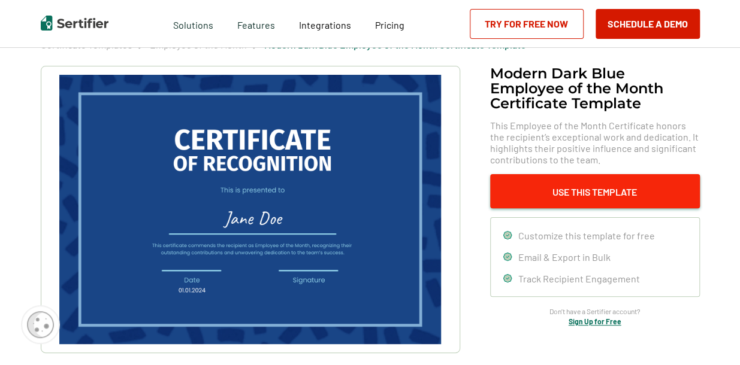  What do you see at coordinates (586, 235) in the screenshot?
I see `span: Customize this template for free` at bounding box center [586, 235].